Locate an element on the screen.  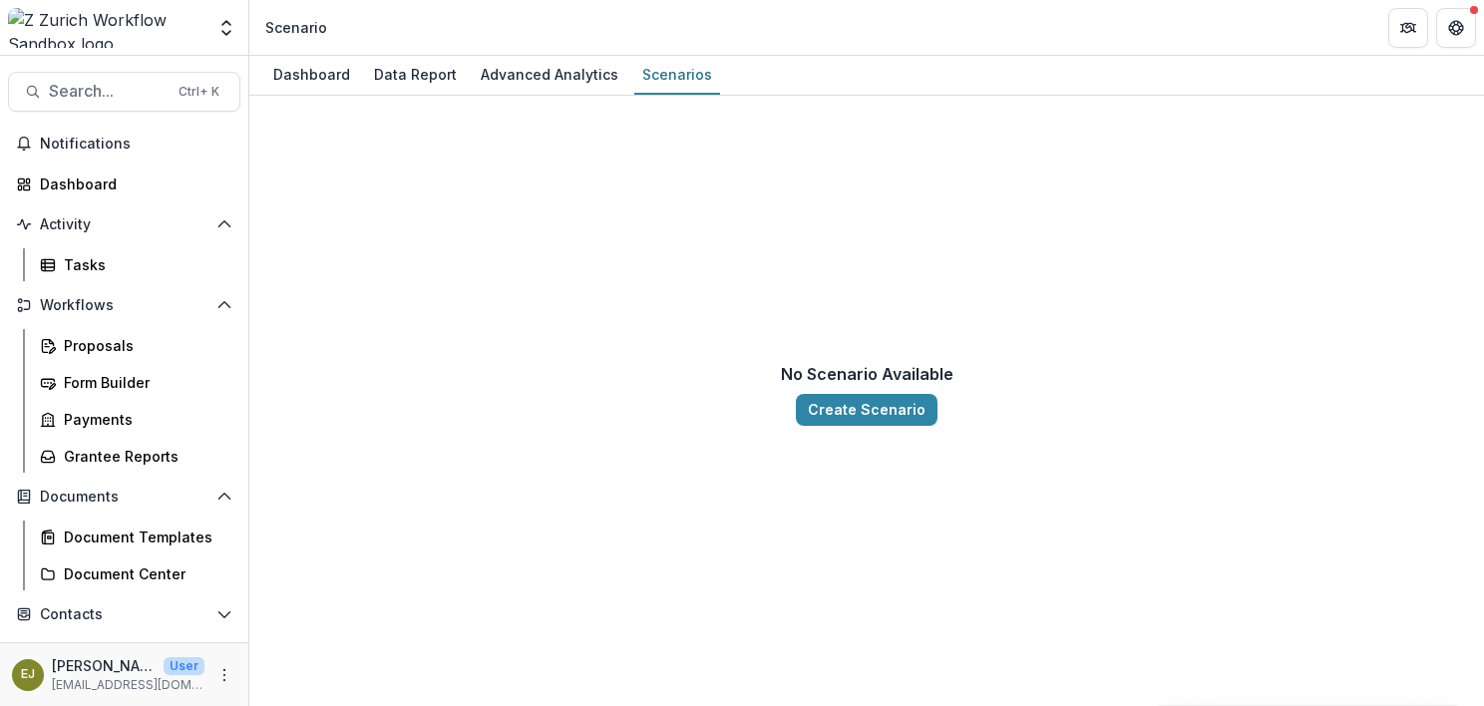
a: Payments is located at coordinates (136, 419).